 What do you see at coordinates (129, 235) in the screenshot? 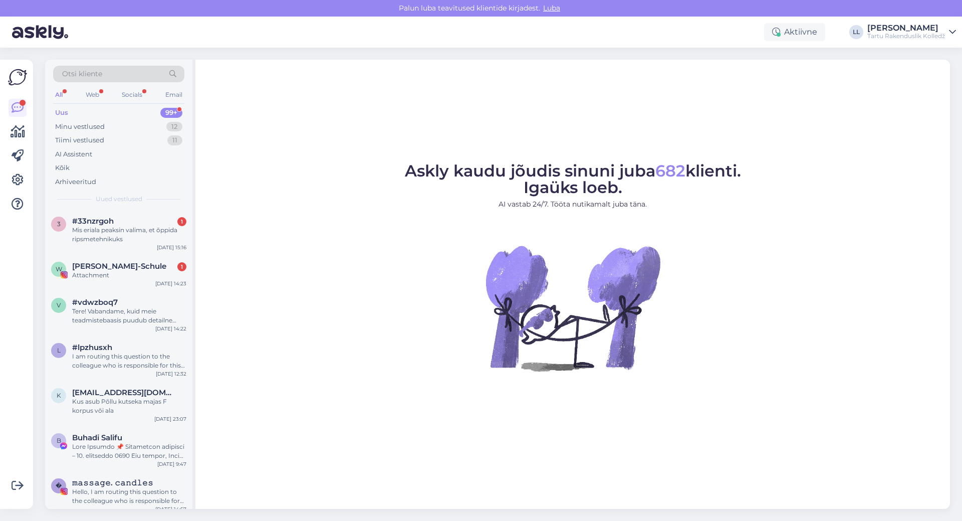
I see `div: Mis eriala peaksin valima, et õppida ripsmetehnikuks` at bounding box center [129, 235].